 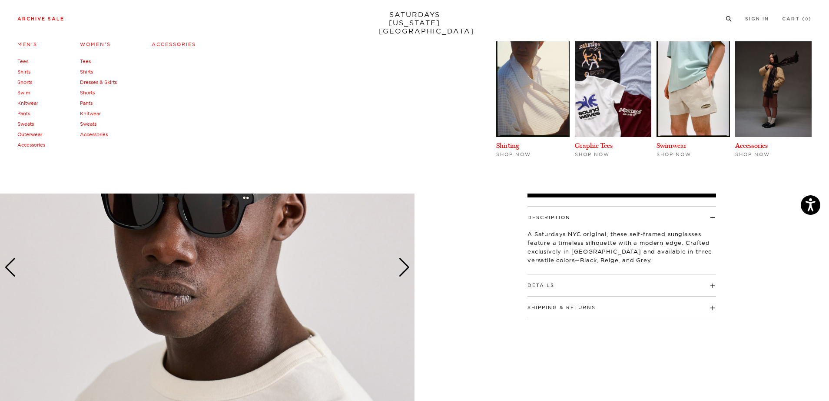 I want to click on a: Sign In, so click(x=757, y=19).